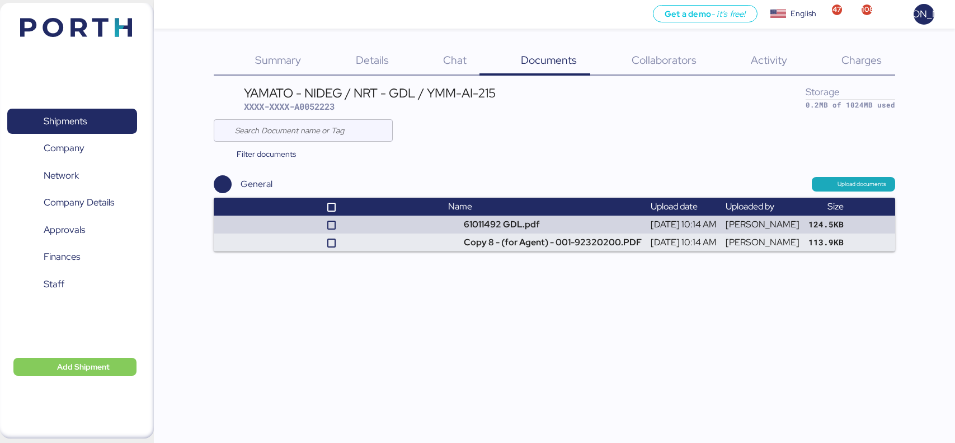  Describe the element at coordinates (545, 224) in the screenshot. I see `td: 61011492 GDL.pdf` at that location.